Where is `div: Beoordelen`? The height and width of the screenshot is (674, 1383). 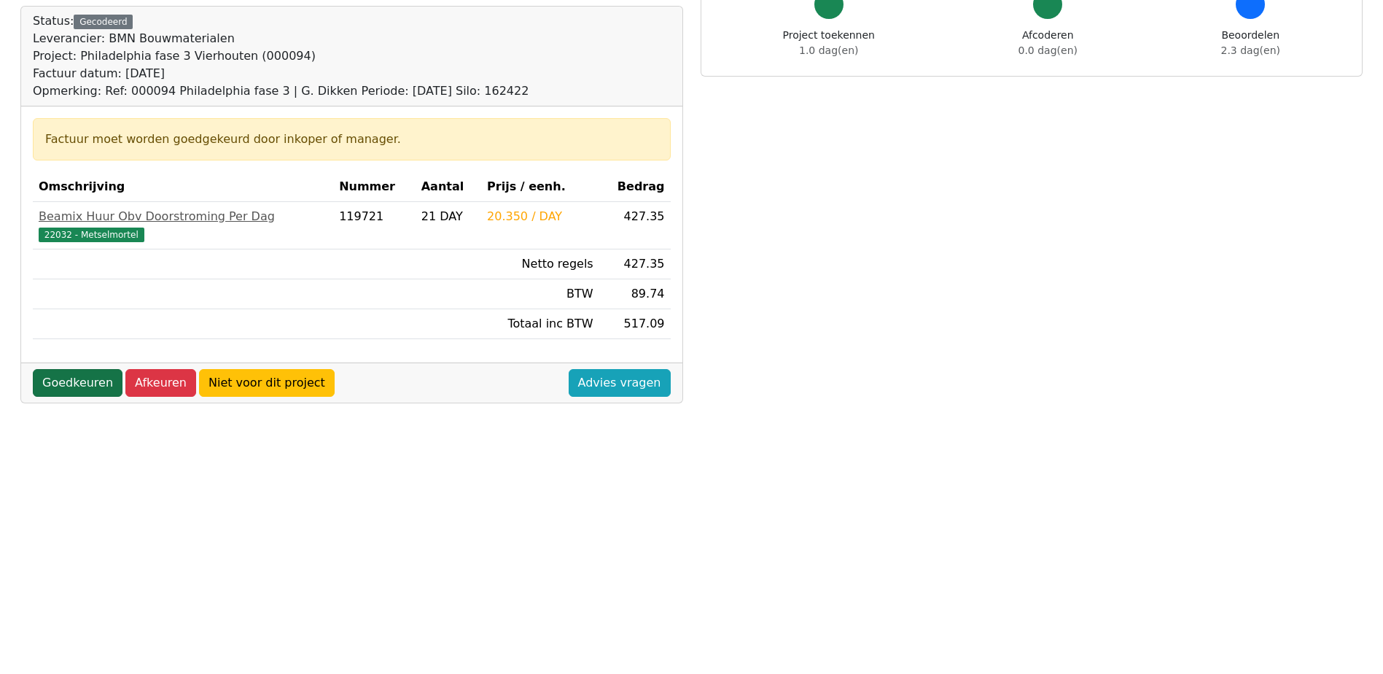 div: Beoordelen is located at coordinates (1251, 43).